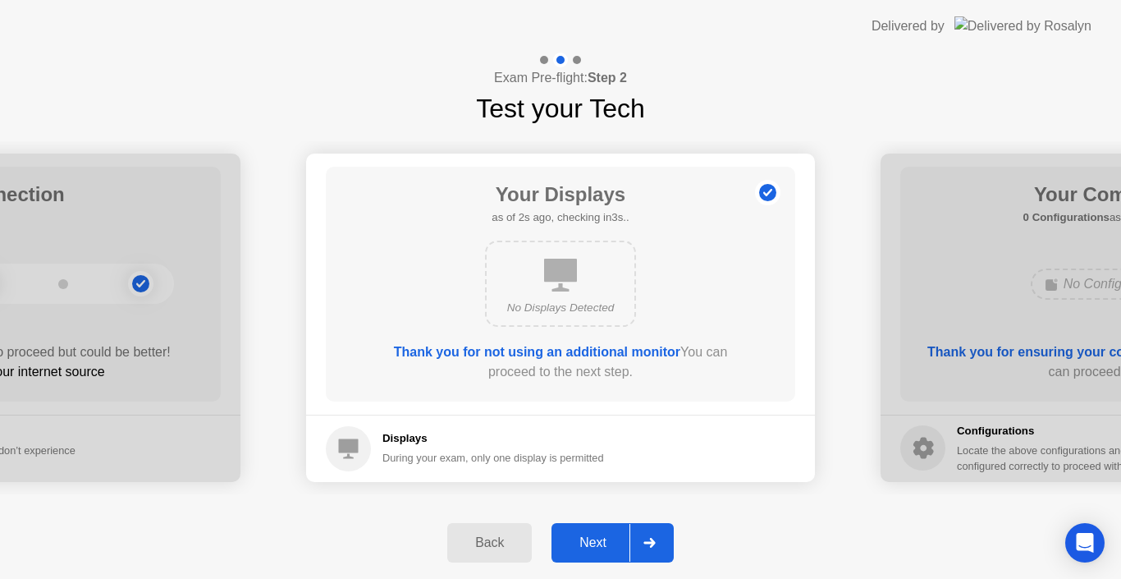 Image resolution: width=1121 pixels, height=579 pixels. I want to click on div: Back, so click(489, 543).